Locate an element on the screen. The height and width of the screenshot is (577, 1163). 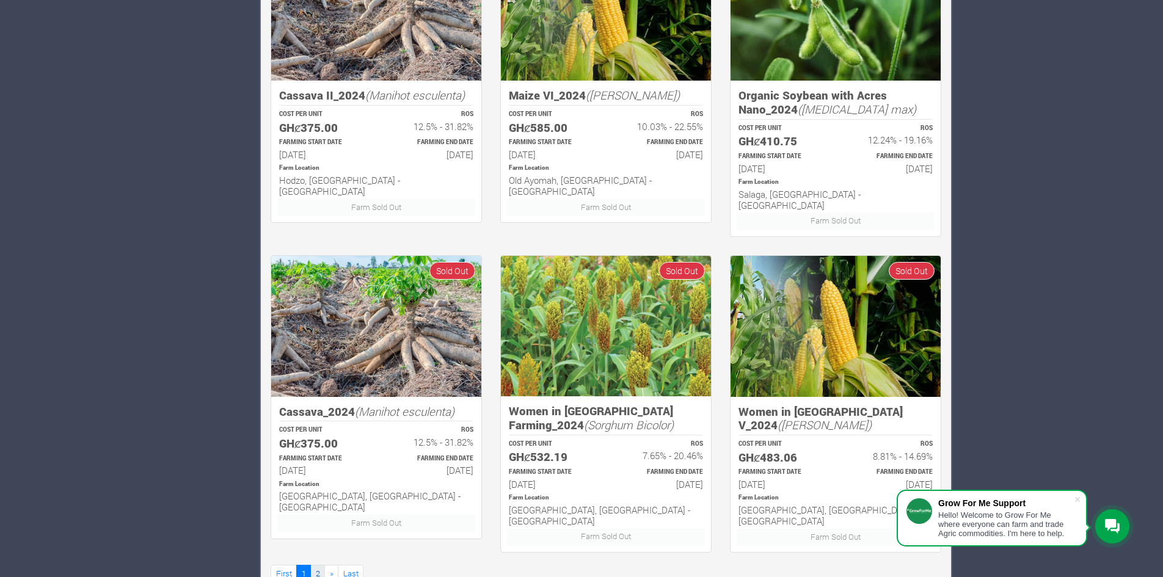
h5: GHȼ585.00 is located at coordinates (551, 128).